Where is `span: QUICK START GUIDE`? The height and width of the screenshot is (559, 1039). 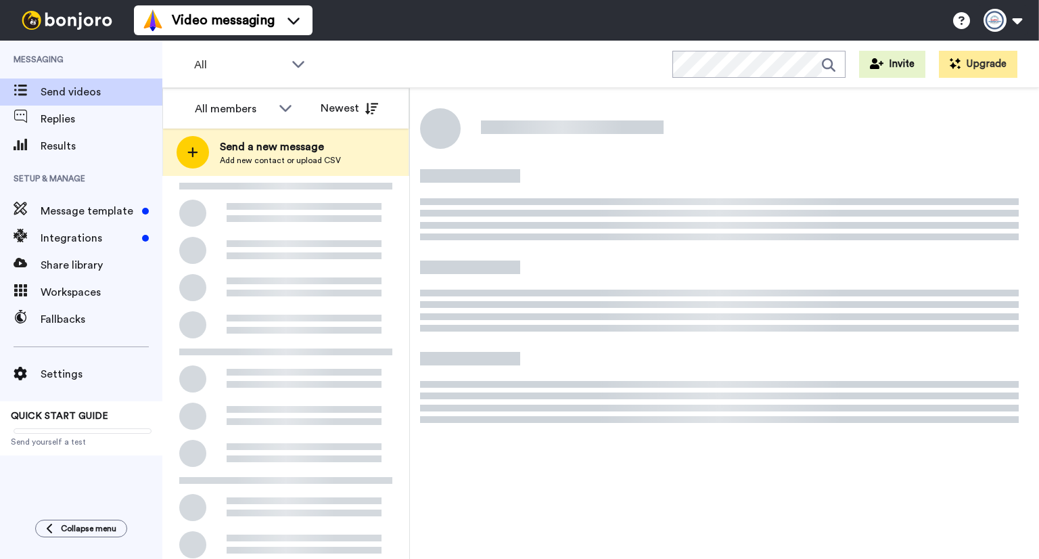
span: QUICK START GUIDE is located at coordinates (60, 416).